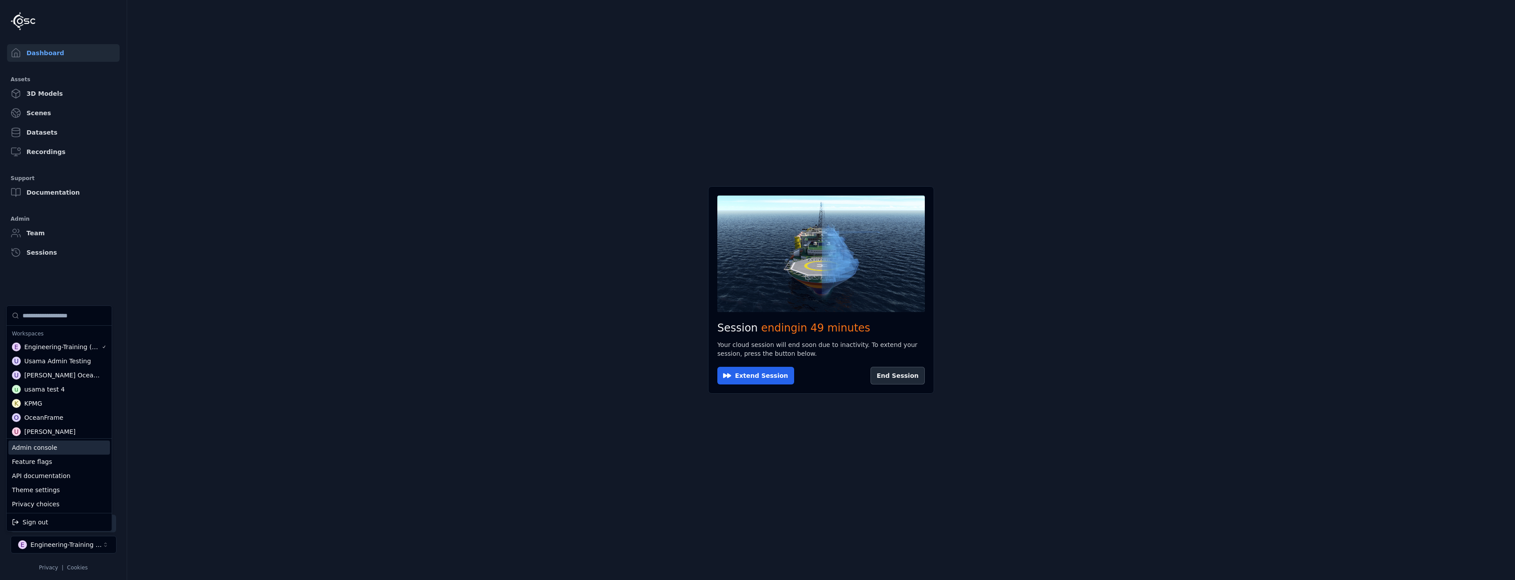  Describe the element at coordinates (57, 361) in the screenshot. I see `div: Usama Admin Testing` at that location.